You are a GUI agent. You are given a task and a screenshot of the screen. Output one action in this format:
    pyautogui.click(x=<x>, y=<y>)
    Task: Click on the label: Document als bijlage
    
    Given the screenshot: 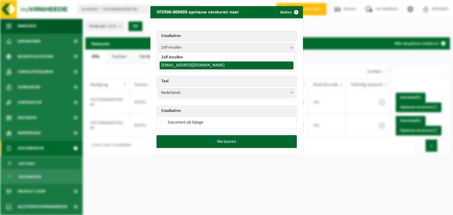 What is the action you would take?
    pyautogui.click(x=181, y=122)
    